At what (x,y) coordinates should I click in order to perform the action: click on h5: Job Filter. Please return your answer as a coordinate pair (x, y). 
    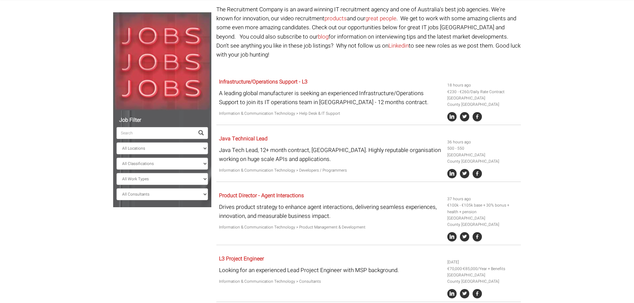
    Looking at the image, I should click on (162, 120).